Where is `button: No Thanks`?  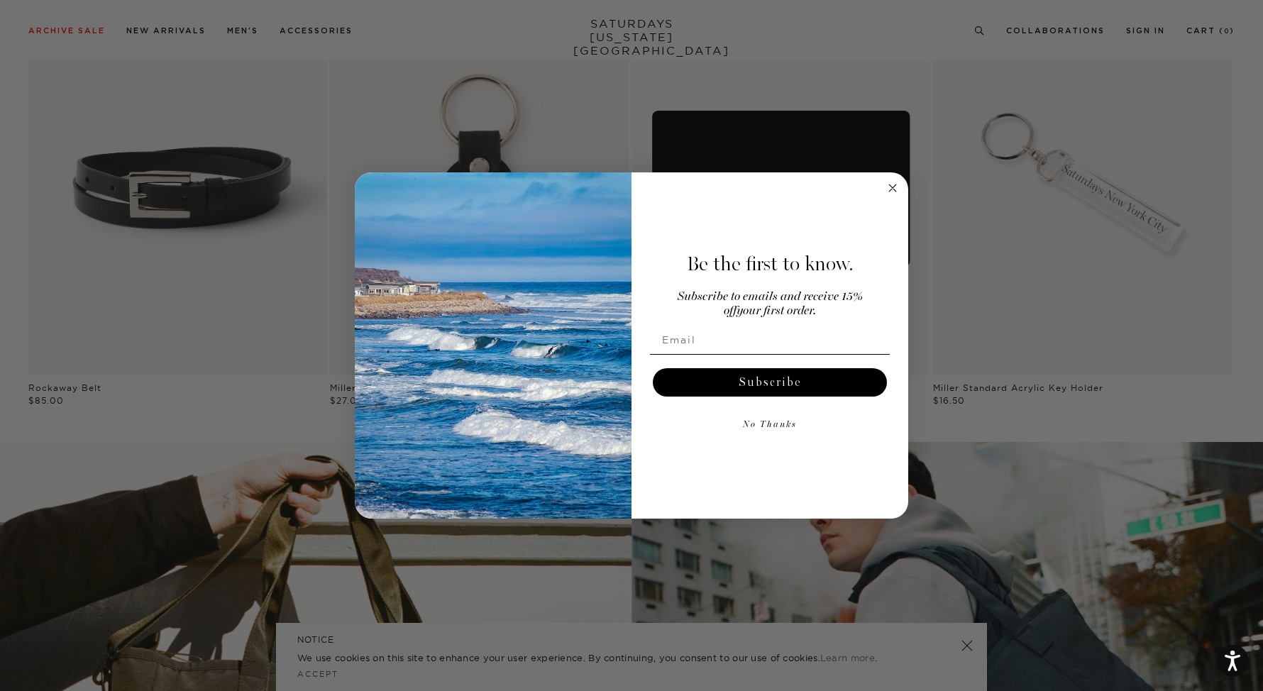
button: No Thanks is located at coordinates (770, 425).